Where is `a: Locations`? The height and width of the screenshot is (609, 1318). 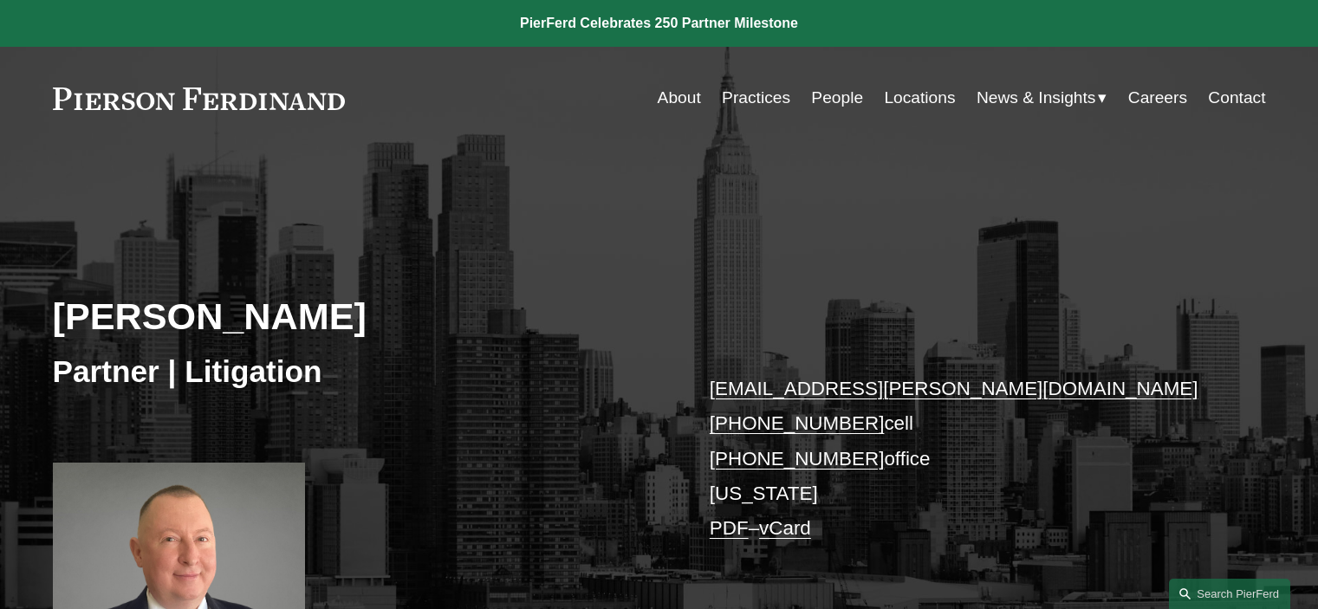 a: Locations is located at coordinates (919, 98).